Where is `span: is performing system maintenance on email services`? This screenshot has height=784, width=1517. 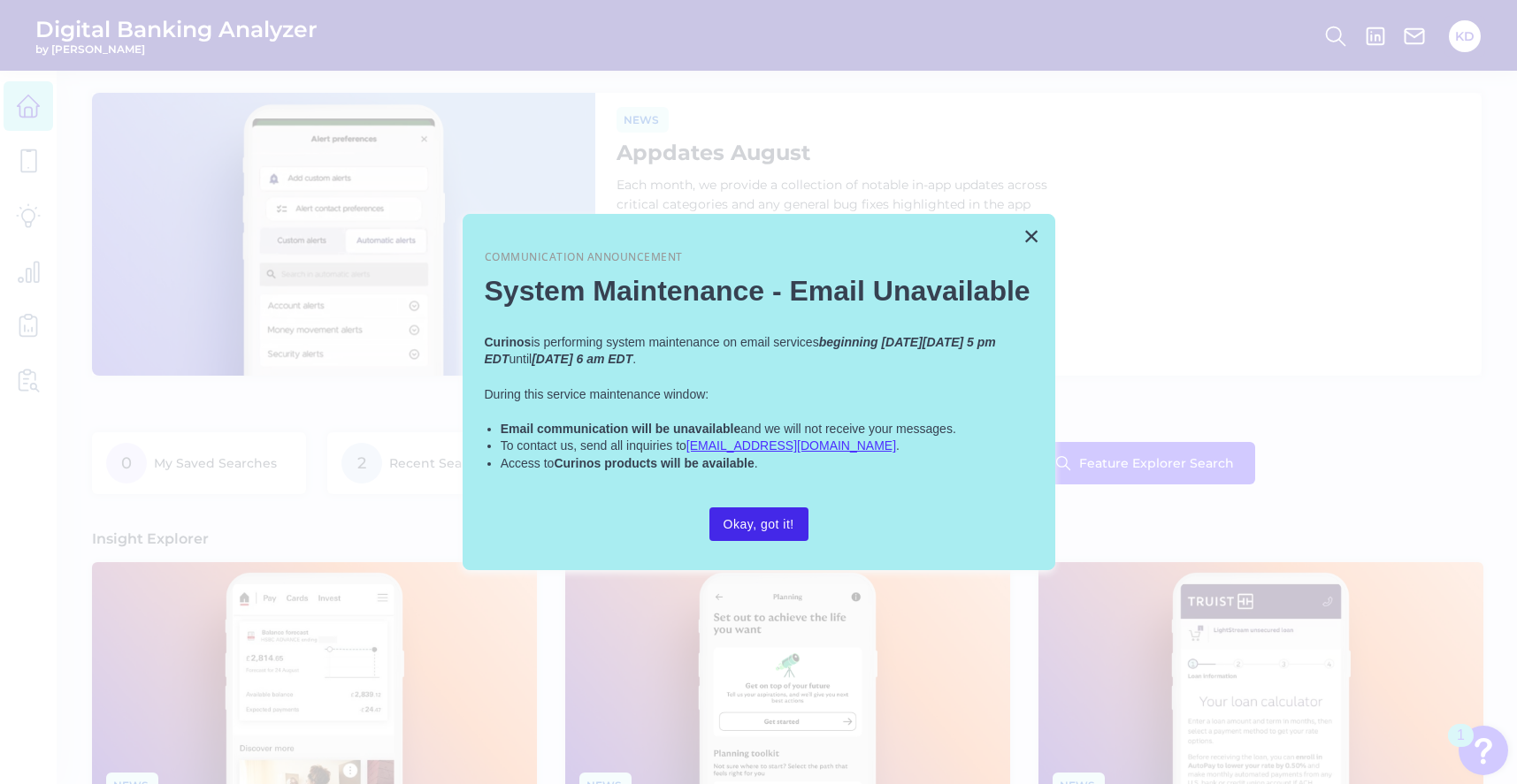 span: is performing system maintenance on email services is located at coordinates (674, 342).